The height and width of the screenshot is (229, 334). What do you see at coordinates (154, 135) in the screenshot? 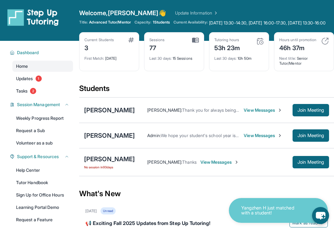
I see `span: Admin :` at bounding box center [154, 135].